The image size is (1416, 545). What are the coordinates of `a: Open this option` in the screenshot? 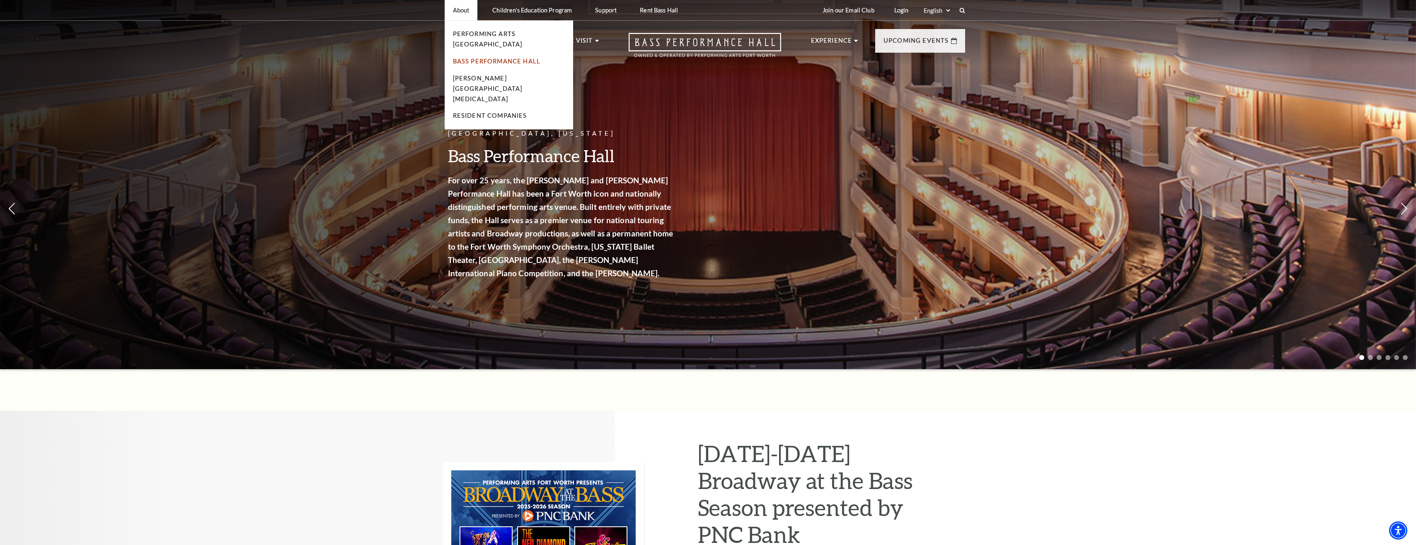 It's located at (705, 49).